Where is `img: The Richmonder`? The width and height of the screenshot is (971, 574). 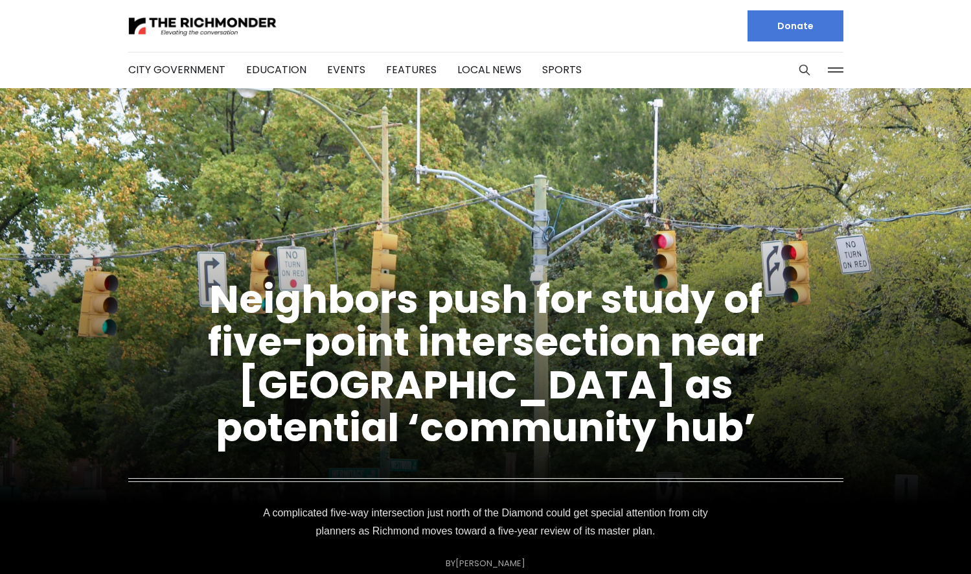 img: The Richmonder is located at coordinates (203, 26).